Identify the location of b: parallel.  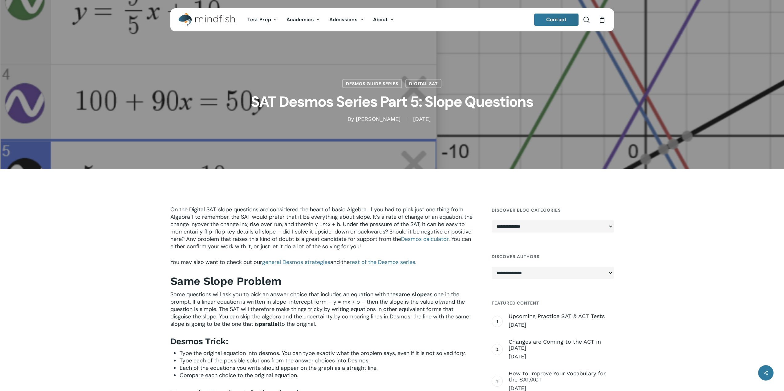
(269, 324).